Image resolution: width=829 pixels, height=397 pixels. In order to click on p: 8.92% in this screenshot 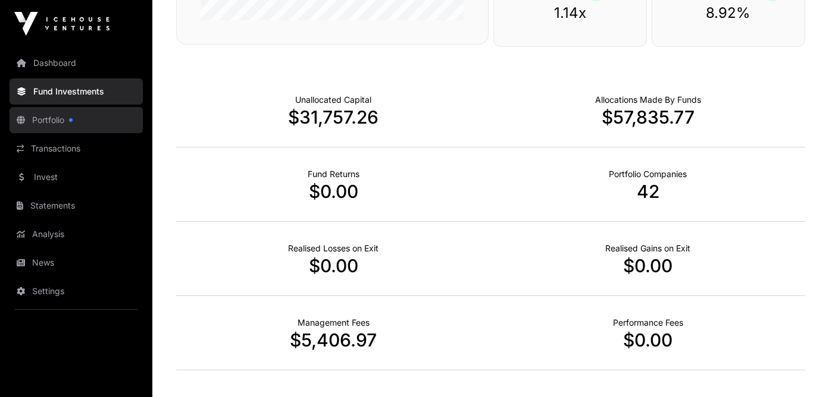, I will do `click(728, 13)`.